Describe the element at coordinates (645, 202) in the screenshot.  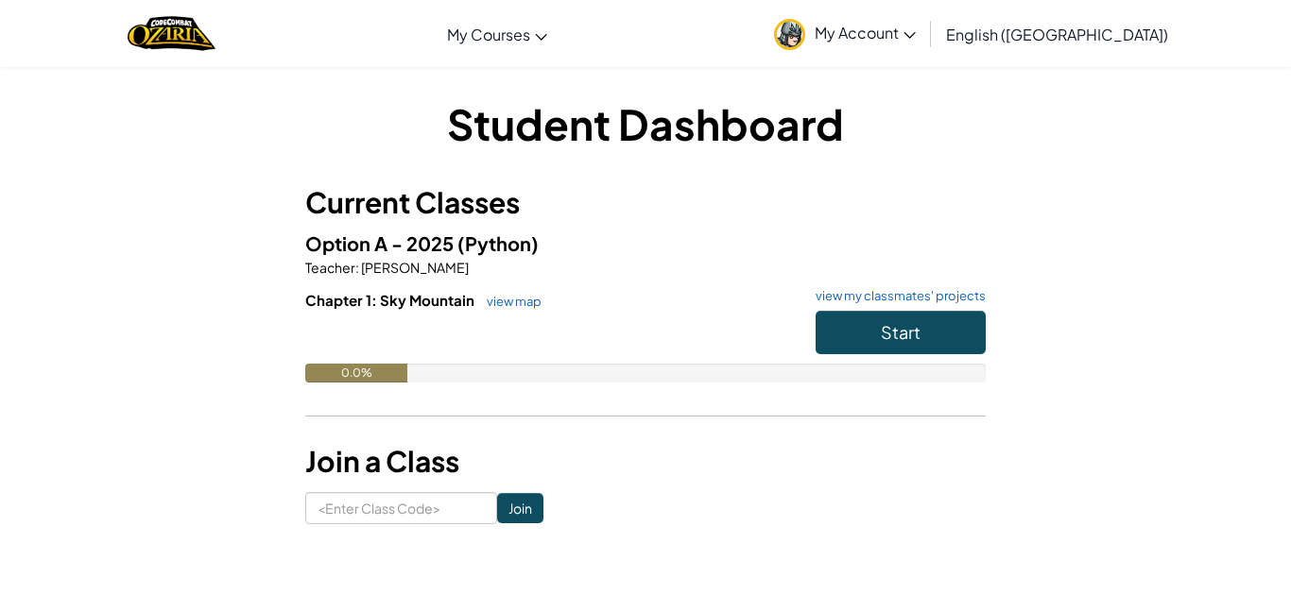
I see `h3: Current Classes` at that location.